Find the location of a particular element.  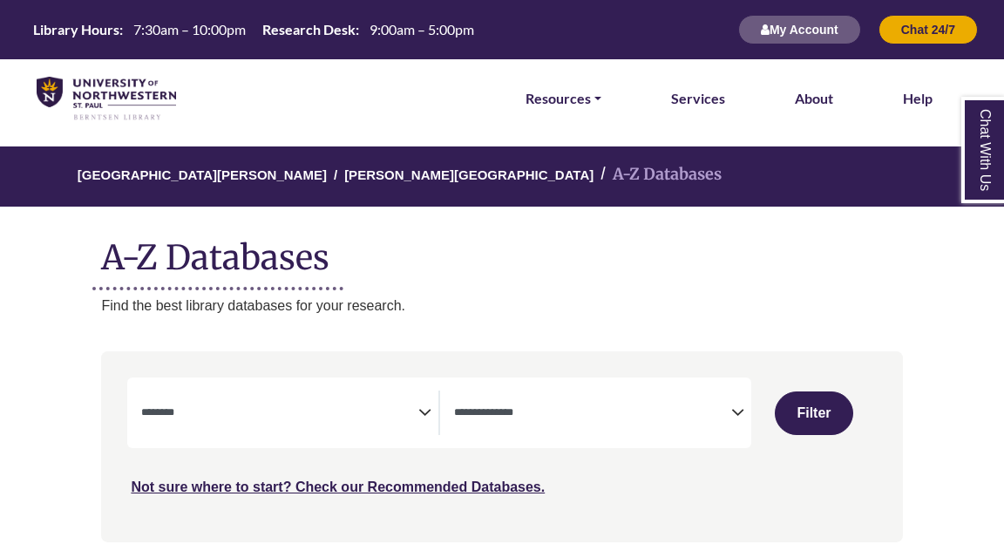

th: Library Hours: is located at coordinates (75, 29).